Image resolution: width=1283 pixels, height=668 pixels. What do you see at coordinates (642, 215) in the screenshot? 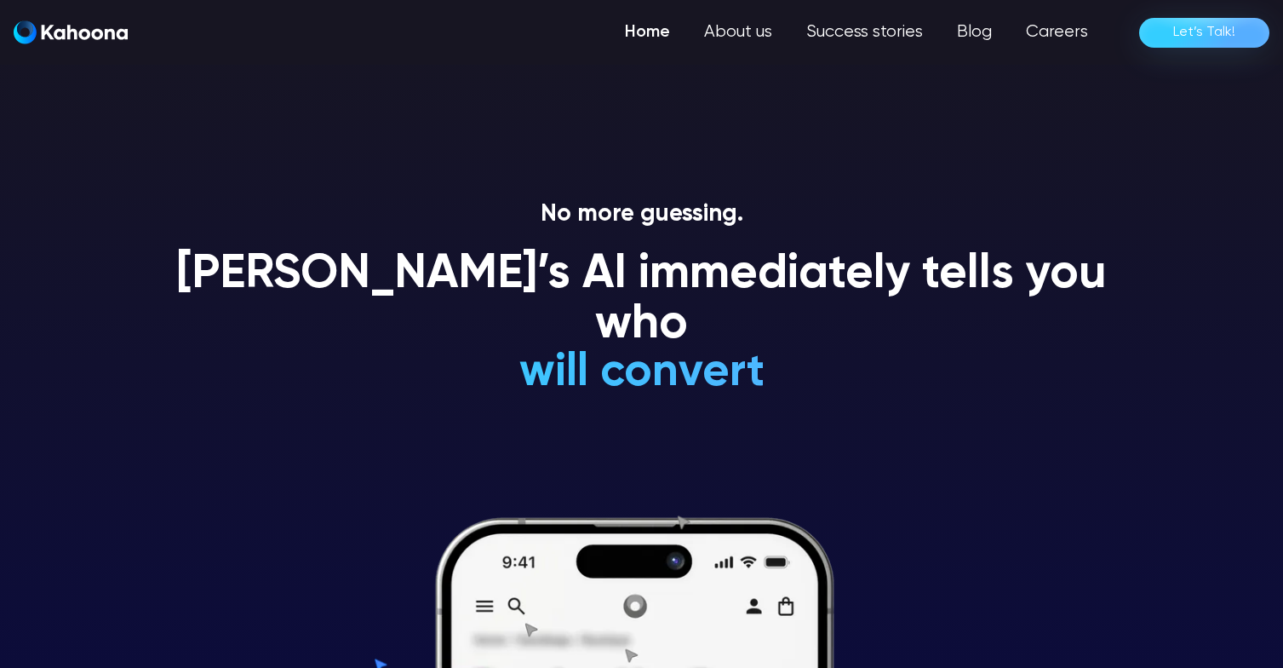
I see `p: No more guessing.` at bounding box center [642, 215].